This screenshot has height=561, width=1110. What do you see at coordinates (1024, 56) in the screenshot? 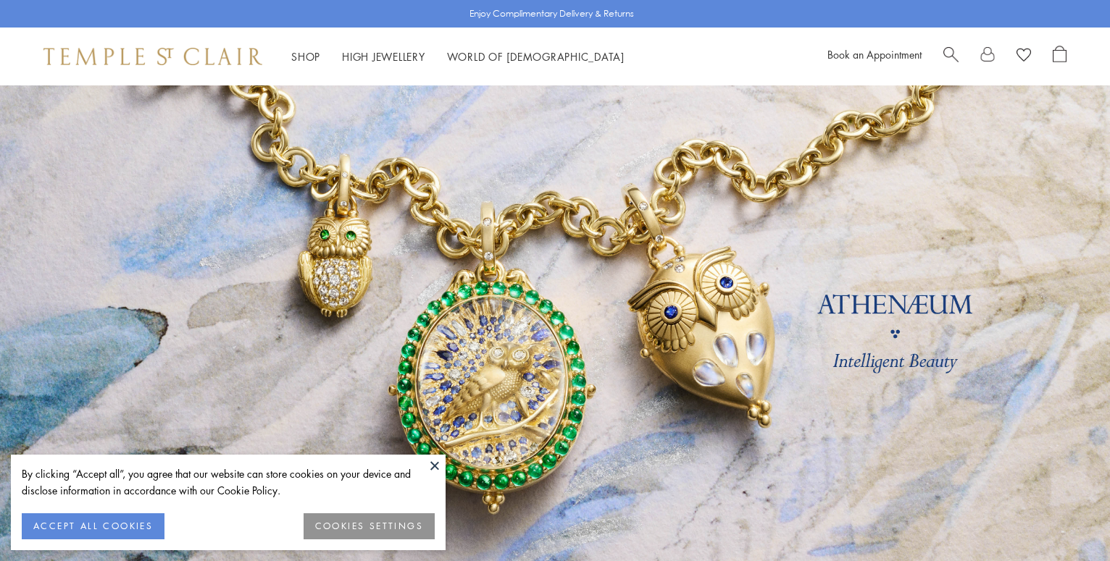
I see `a: View Wishlist` at bounding box center [1024, 56].